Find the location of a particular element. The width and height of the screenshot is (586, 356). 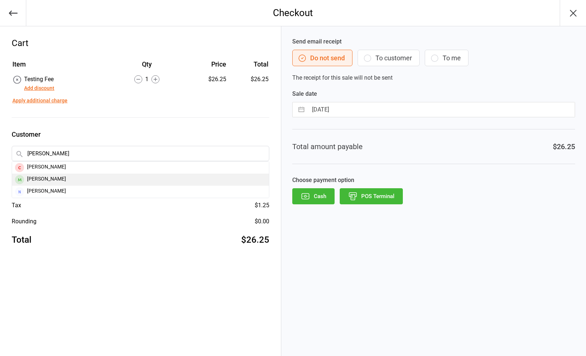

button: Add discount is located at coordinates (39, 88).